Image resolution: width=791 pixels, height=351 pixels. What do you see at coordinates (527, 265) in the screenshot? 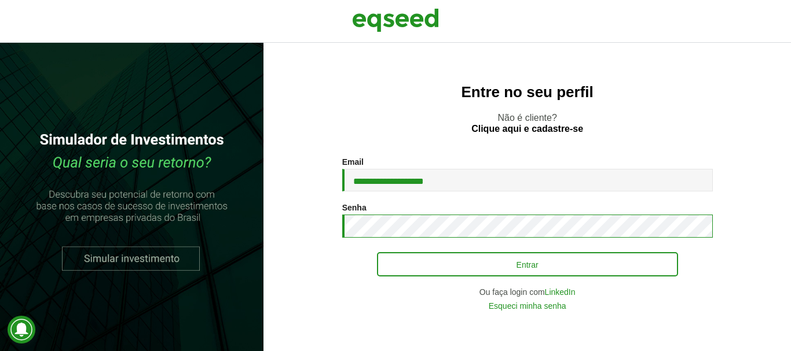
I see `button: Entrar` at bounding box center [527, 265].